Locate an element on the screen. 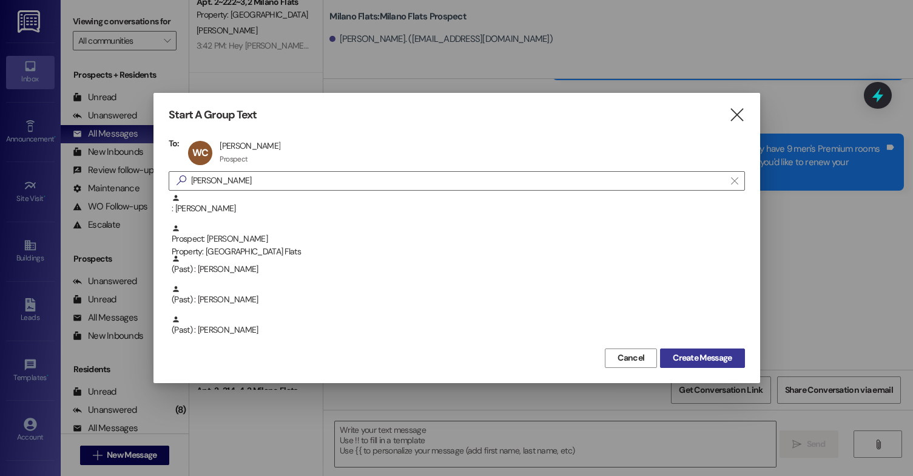  span: WC is located at coordinates (200, 152).